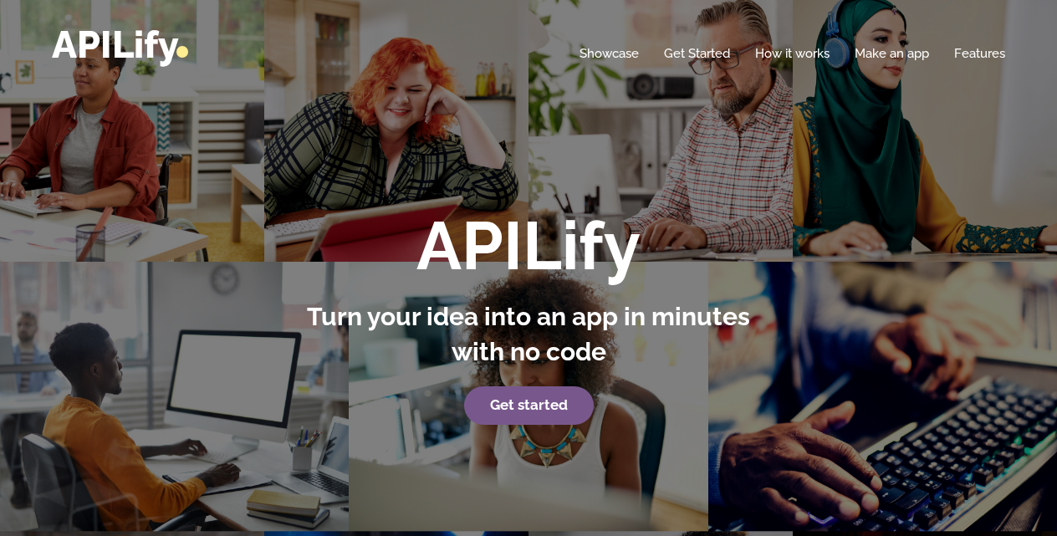 The height and width of the screenshot is (536, 1057). Describe the element at coordinates (979, 54) in the screenshot. I see `a: Features` at that location.